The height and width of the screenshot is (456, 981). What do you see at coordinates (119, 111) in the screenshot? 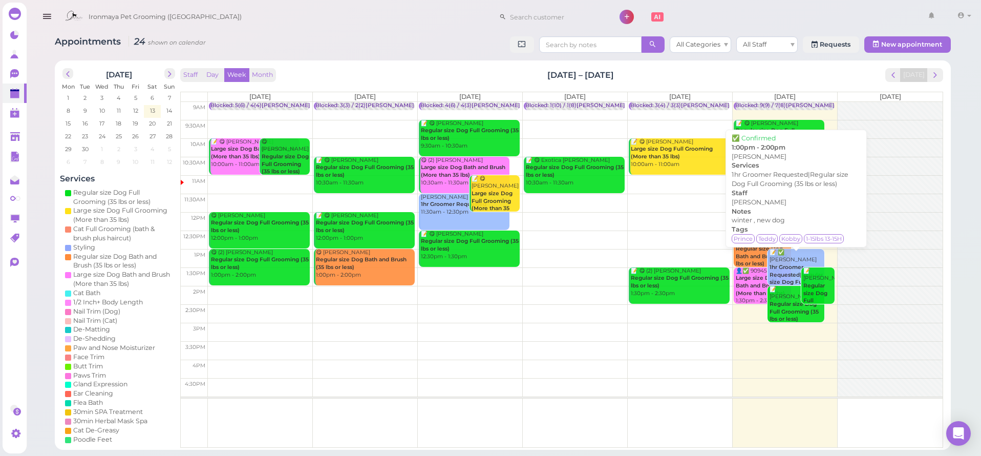
I see `span: 11` at bounding box center [119, 111].